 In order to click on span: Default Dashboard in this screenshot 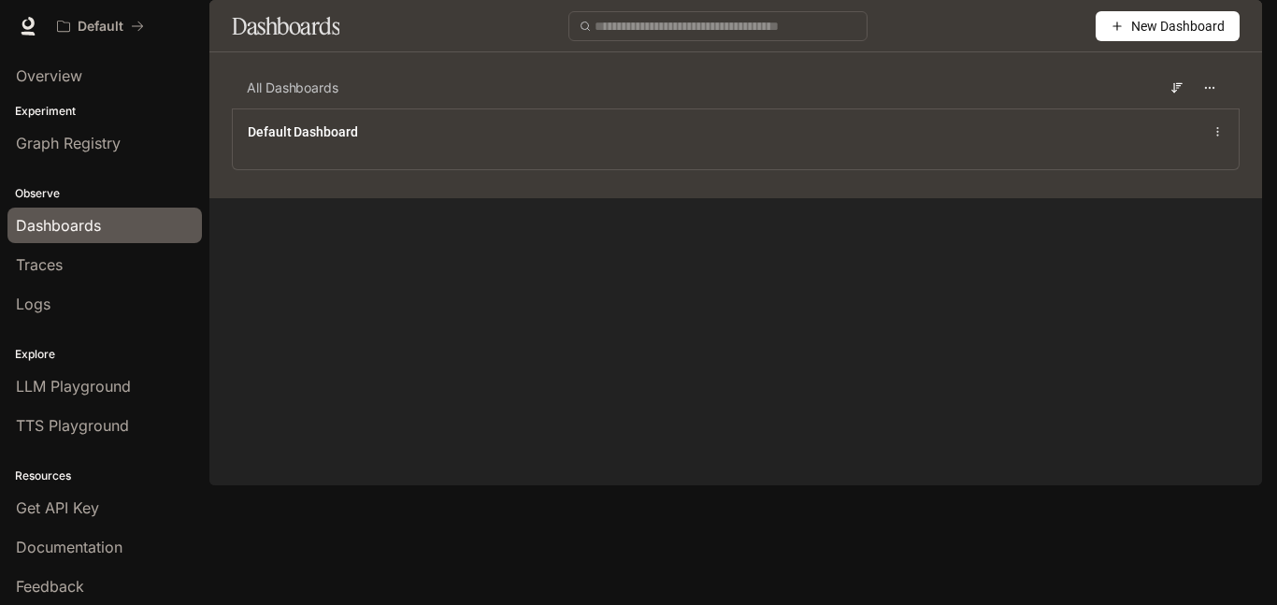, I will do `click(303, 132)`.